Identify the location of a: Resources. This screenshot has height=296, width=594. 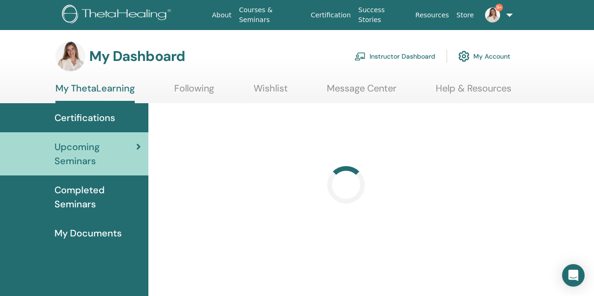
(432, 15).